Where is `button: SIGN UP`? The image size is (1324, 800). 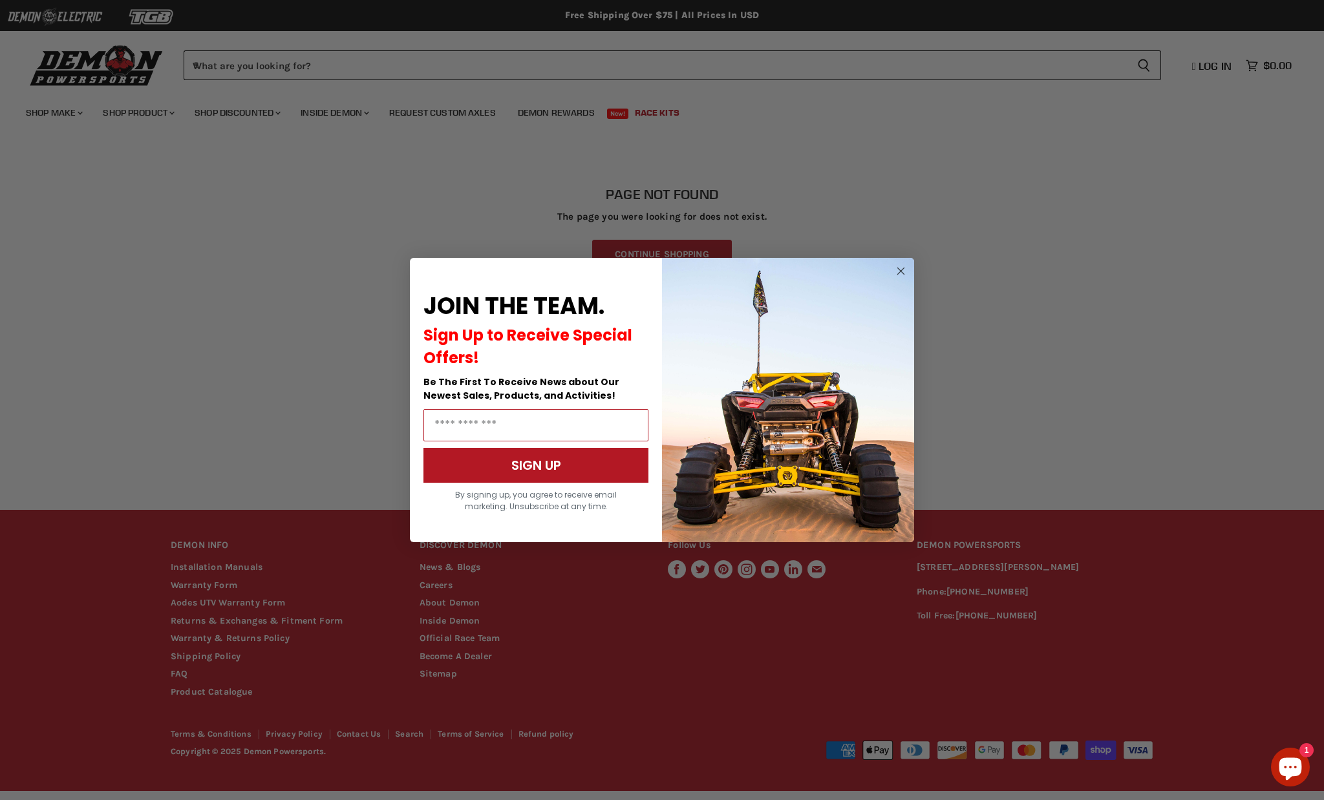
button: SIGN UP is located at coordinates (536, 465).